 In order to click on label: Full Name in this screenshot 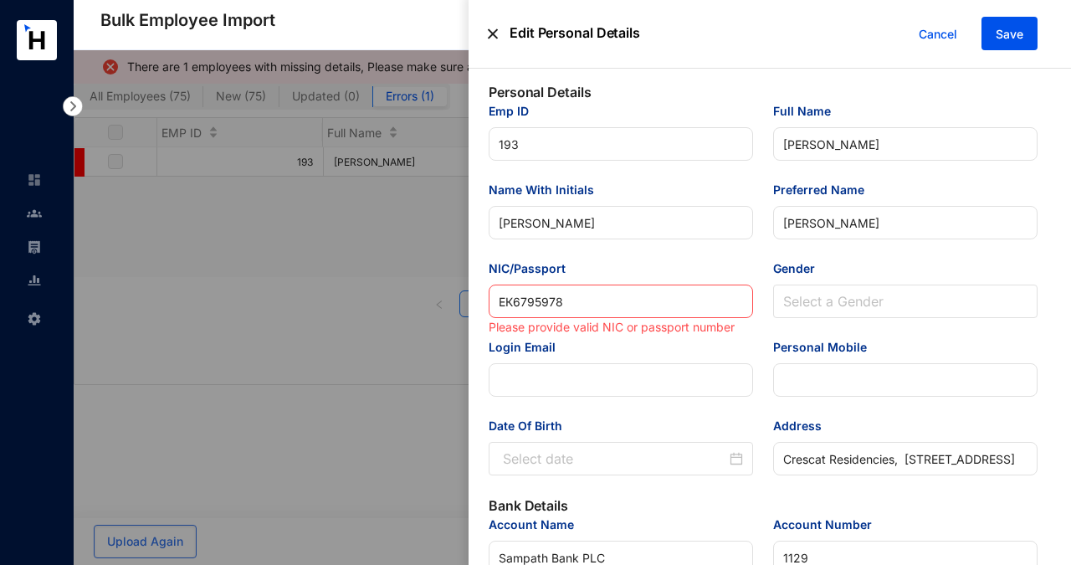, I will do `click(808, 111)`.